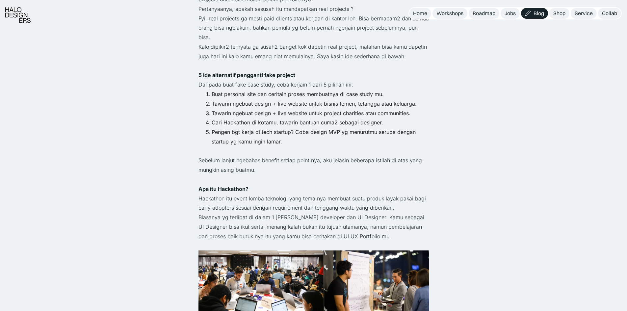 This screenshot has width=627, height=311. What do you see at coordinates (420, 13) in the screenshot?
I see `a: Home` at bounding box center [420, 13].